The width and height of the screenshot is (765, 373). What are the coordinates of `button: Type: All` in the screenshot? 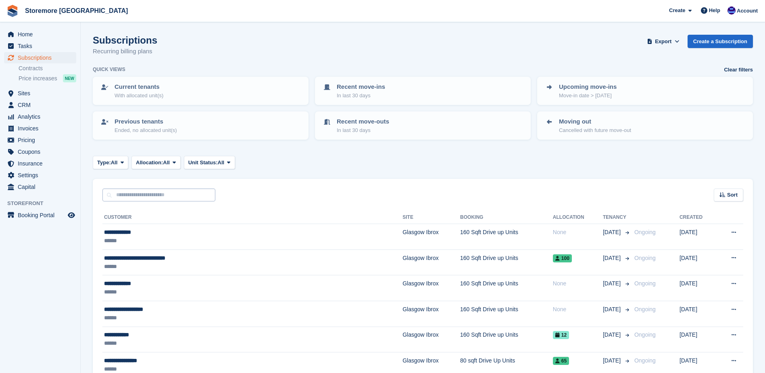 It's located at (111, 162).